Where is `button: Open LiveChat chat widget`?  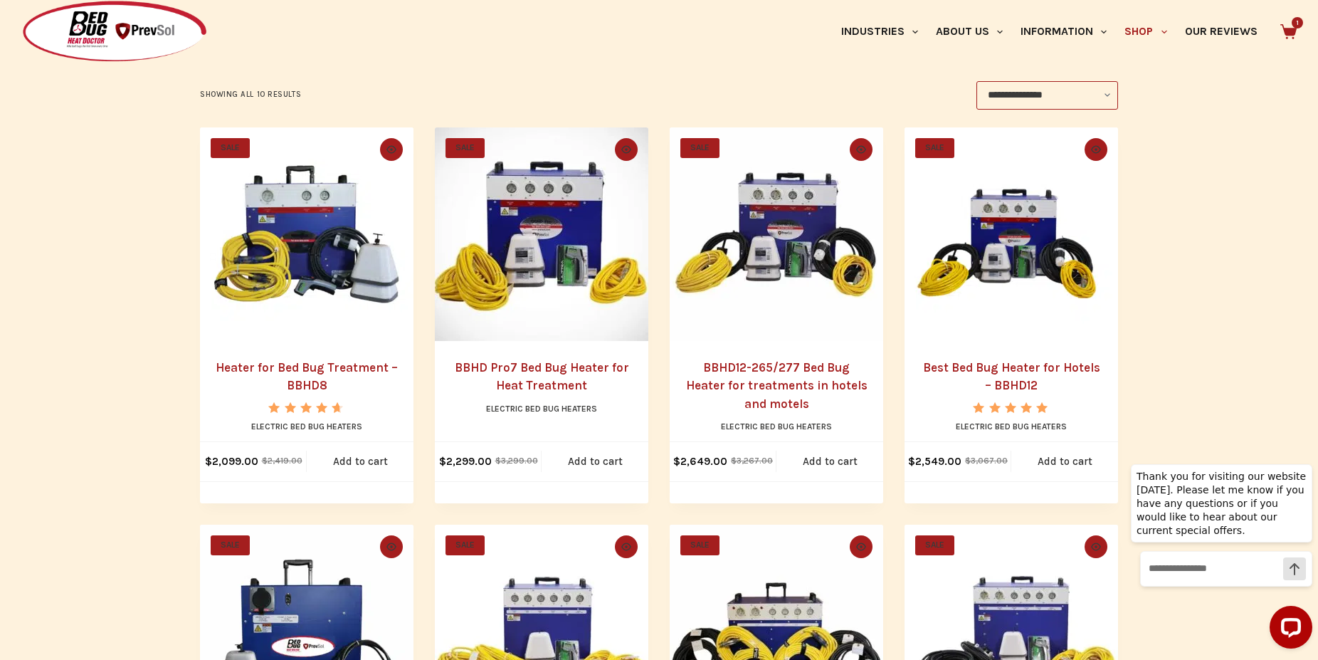 button: Open LiveChat chat widget is located at coordinates (172, 177).